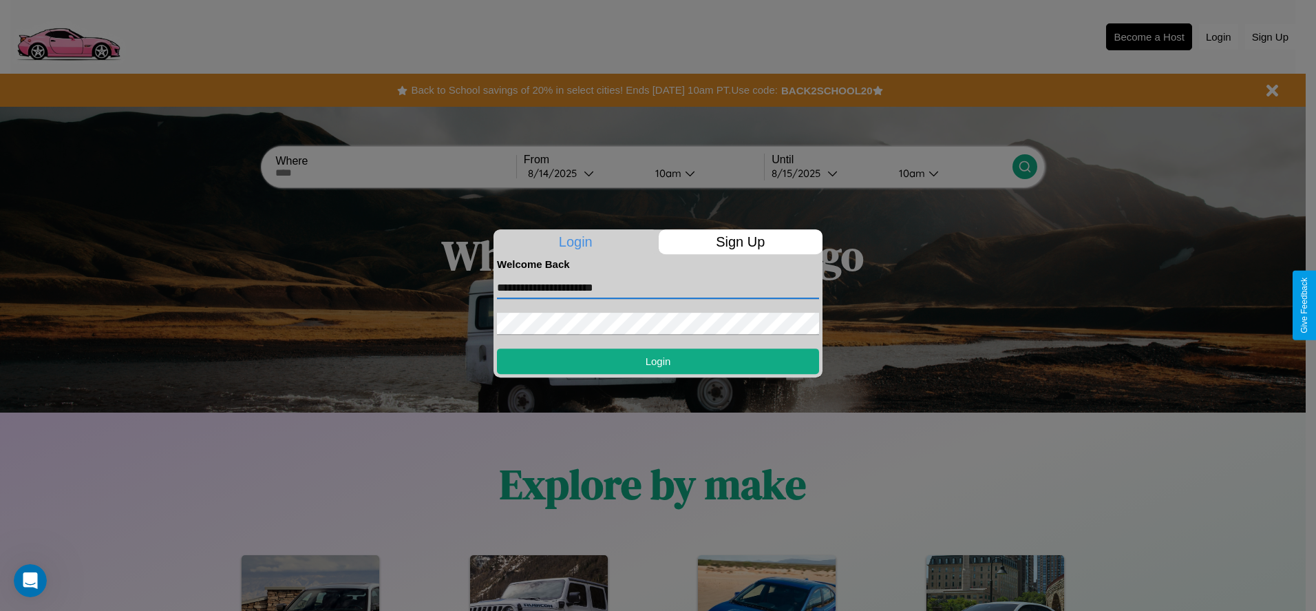 This screenshot has width=1316, height=611. I want to click on p: Sign Up, so click(741, 242).